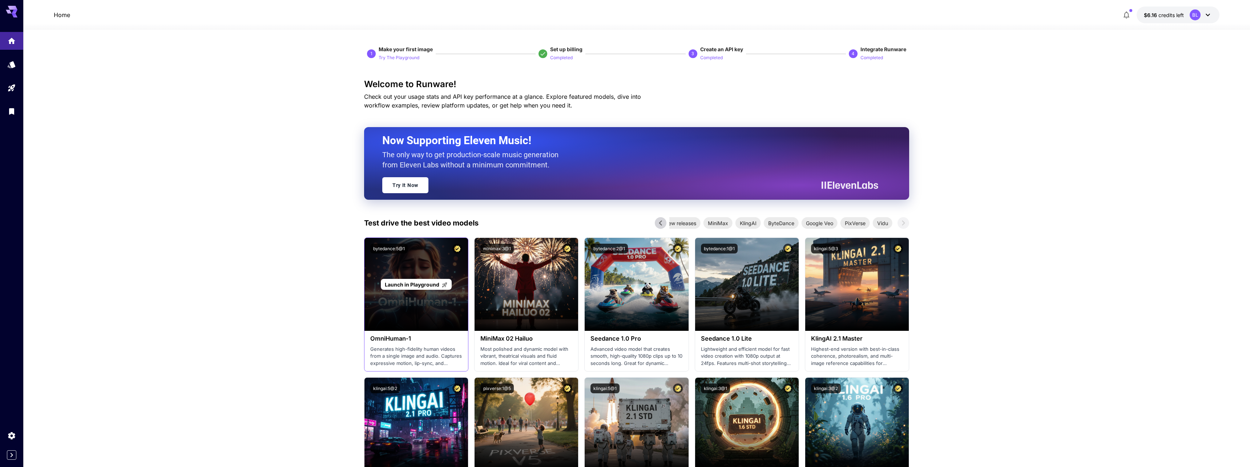  I want to click on span: MiniMax, so click(718, 223).